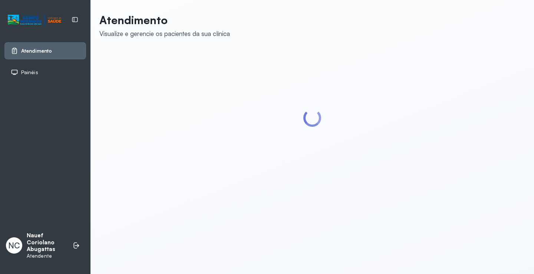  What do you see at coordinates (46, 256) in the screenshot?
I see `p: Atendente` at bounding box center [46, 256].